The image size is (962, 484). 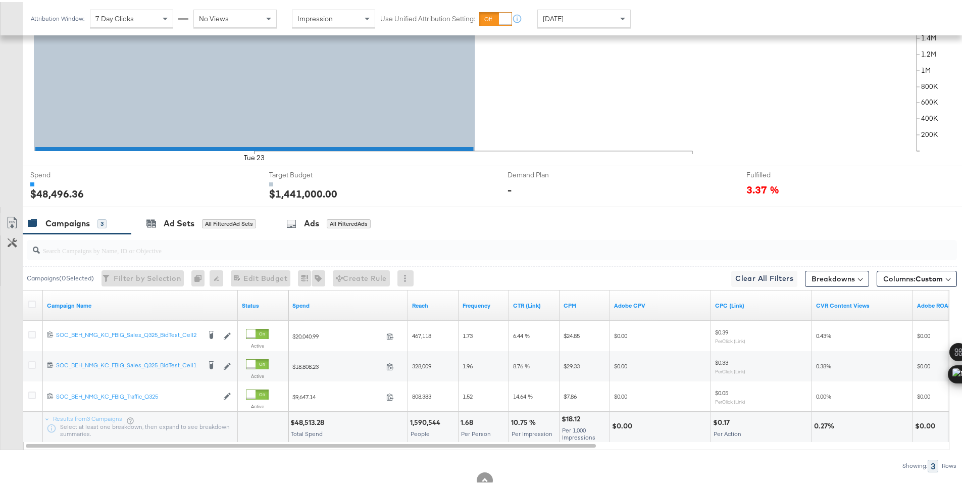 I want to click on span: Total Spend, so click(x=307, y=431).